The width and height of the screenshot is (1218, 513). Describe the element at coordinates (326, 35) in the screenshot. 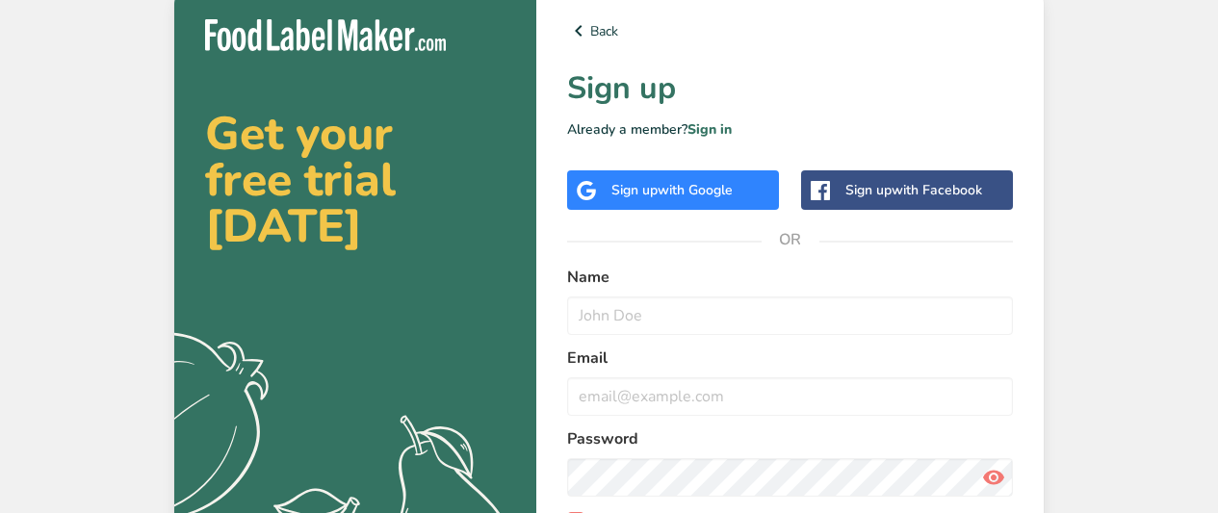

I see `img: Food Label Maker` at that location.